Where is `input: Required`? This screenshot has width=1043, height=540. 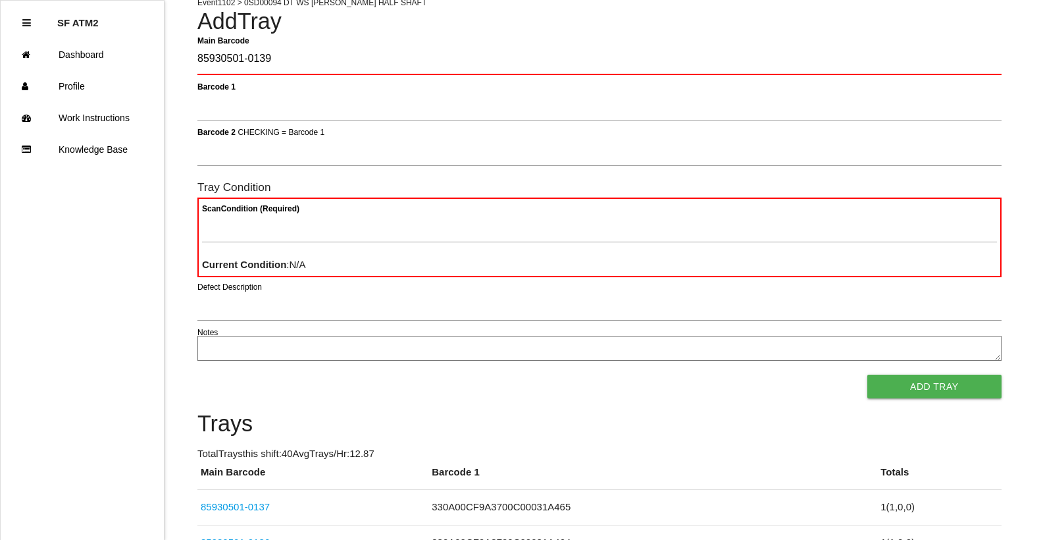
input: Required is located at coordinates (600, 59).